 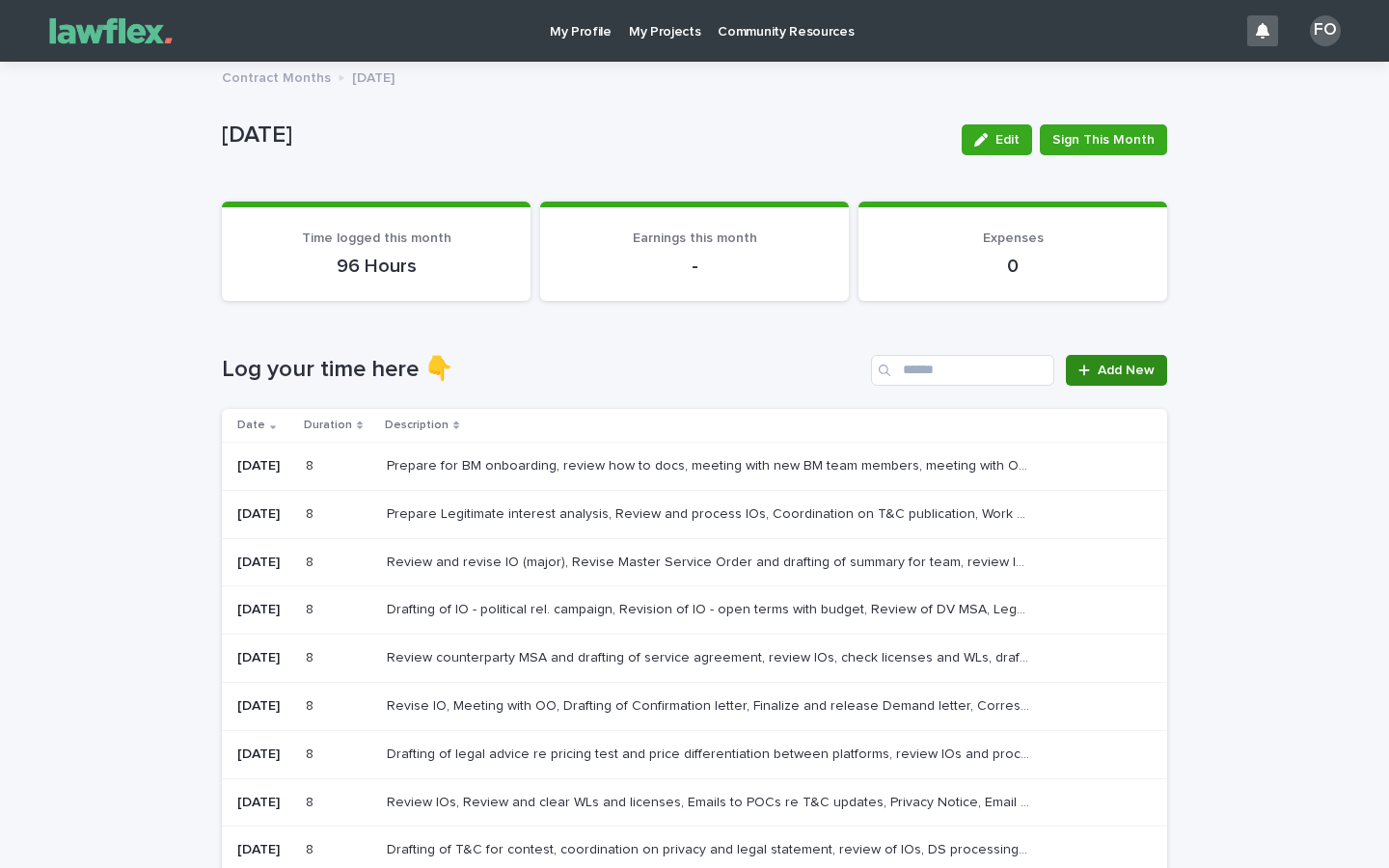 What do you see at coordinates (1326, 31) in the screenshot?
I see `div: FO` at bounding box center [1326, 31].